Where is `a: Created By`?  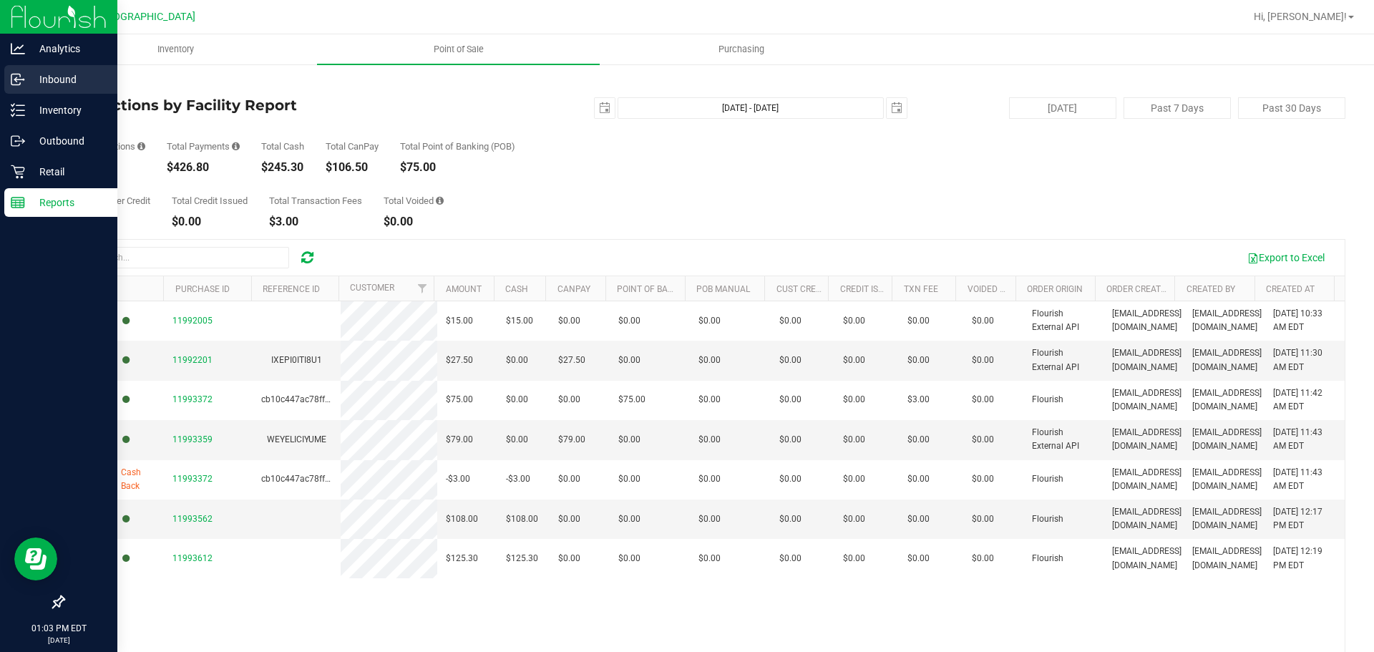 a: Created By is located at coordinates (1211, 289).